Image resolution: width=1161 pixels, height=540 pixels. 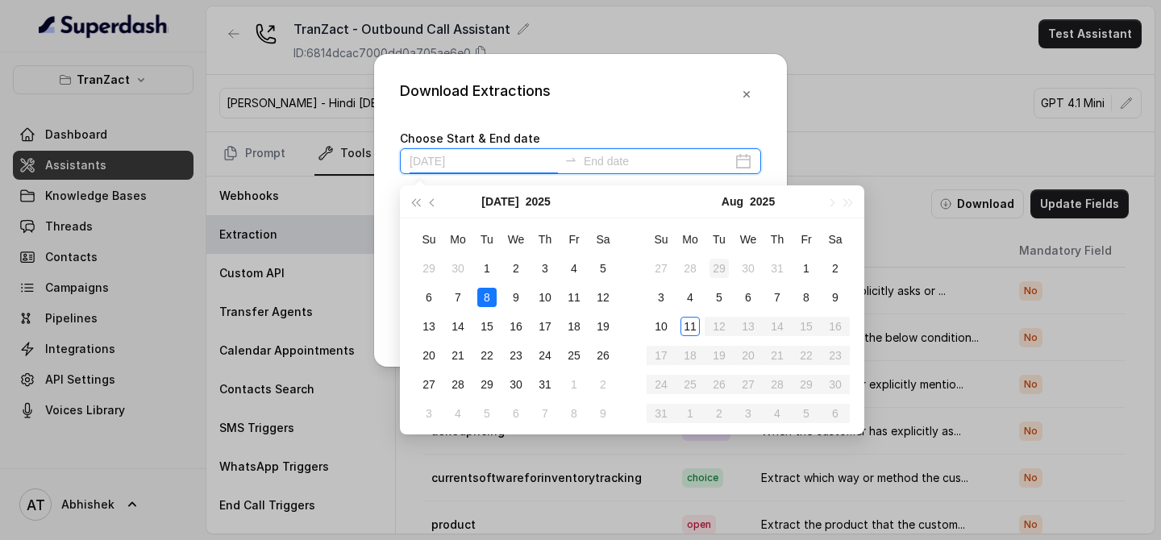 What do you see at coordinates (516, 297) in the screenshot?
I see `td: 2025-07-09` at bounding box center [516, 297].